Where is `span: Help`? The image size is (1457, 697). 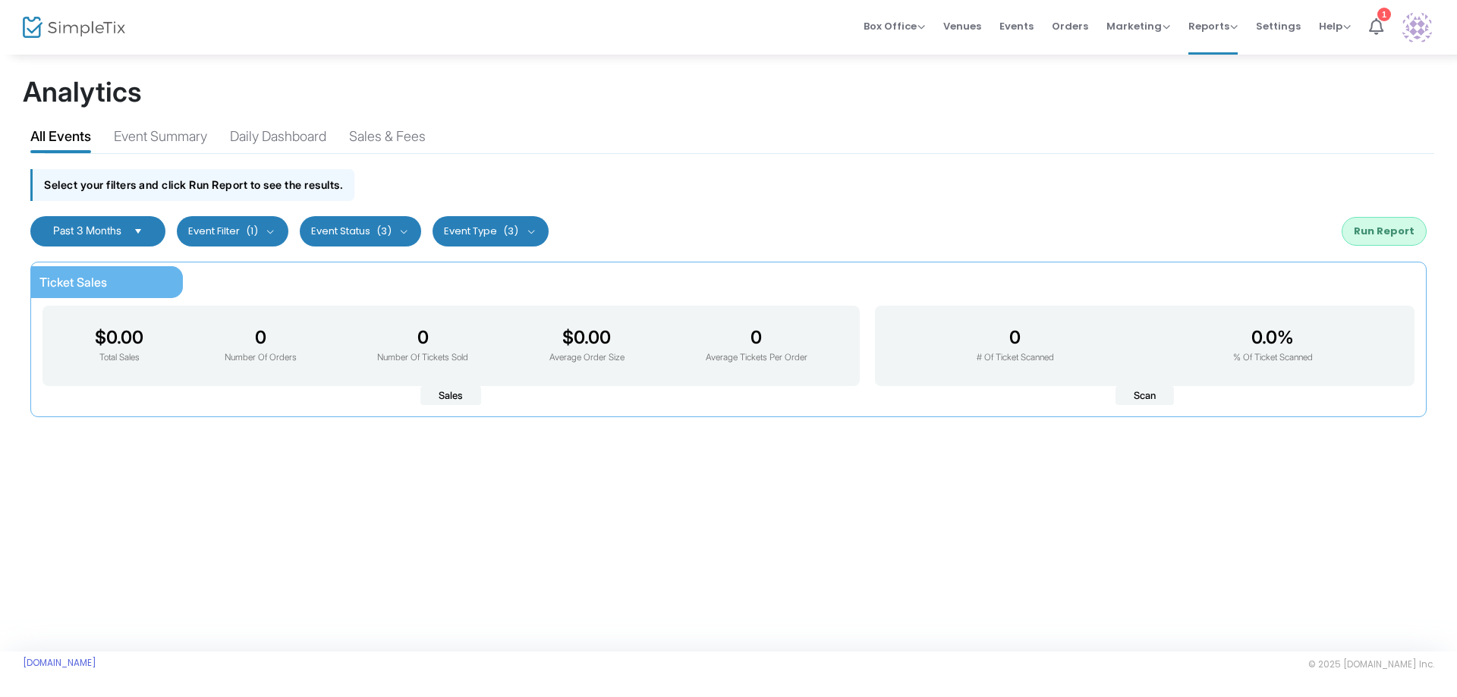
span: Help is located at coordinates (1335, 26).